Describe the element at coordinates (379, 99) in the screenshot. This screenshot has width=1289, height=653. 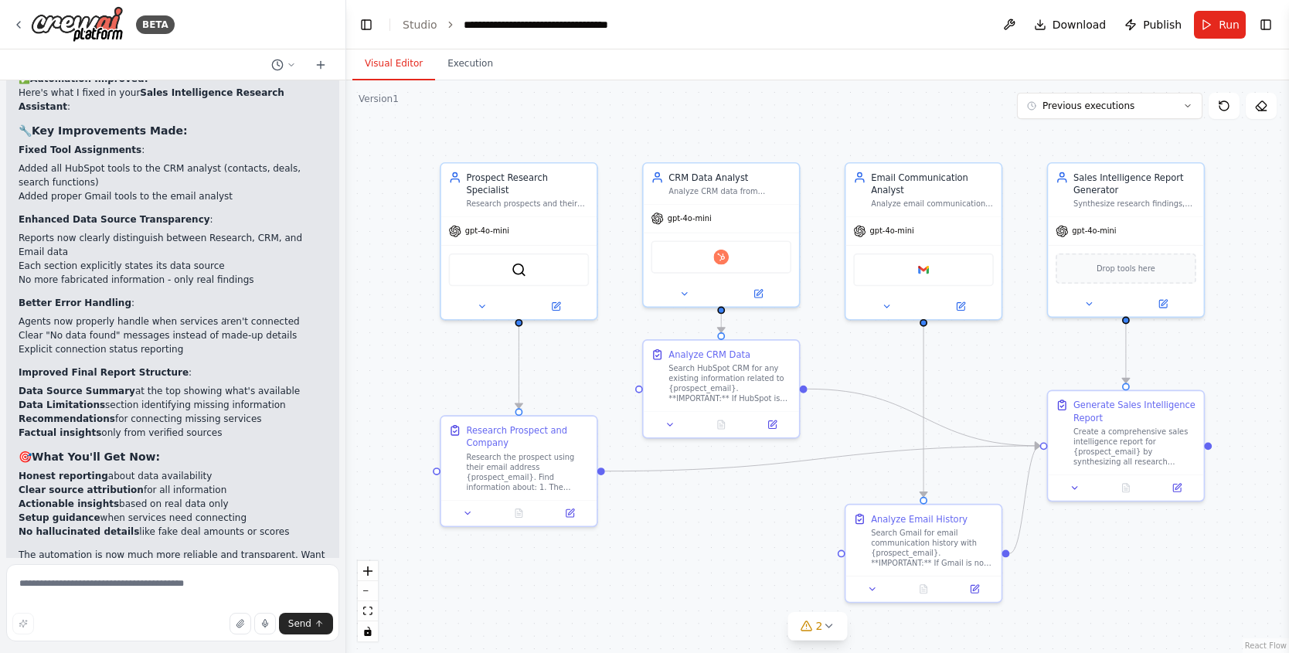
I see `div: Version 1` at that location.